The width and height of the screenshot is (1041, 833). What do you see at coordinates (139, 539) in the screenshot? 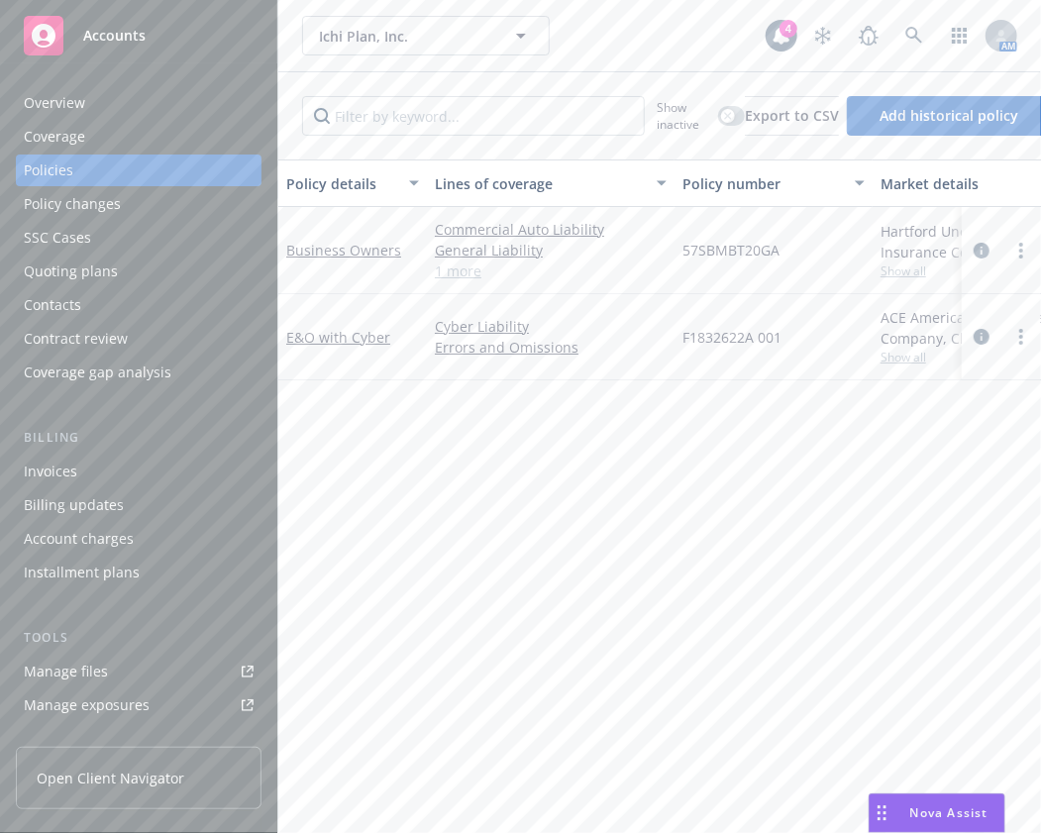
I see `a: Account charges` at bounding box center [139, 539].